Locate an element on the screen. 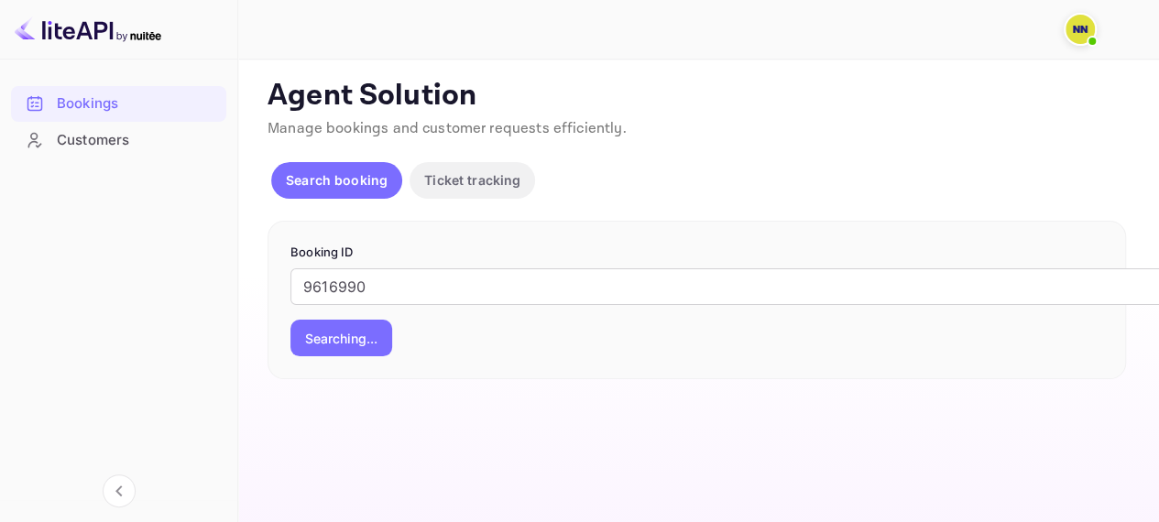  a: Bookings is located at coordinates (118, 103).